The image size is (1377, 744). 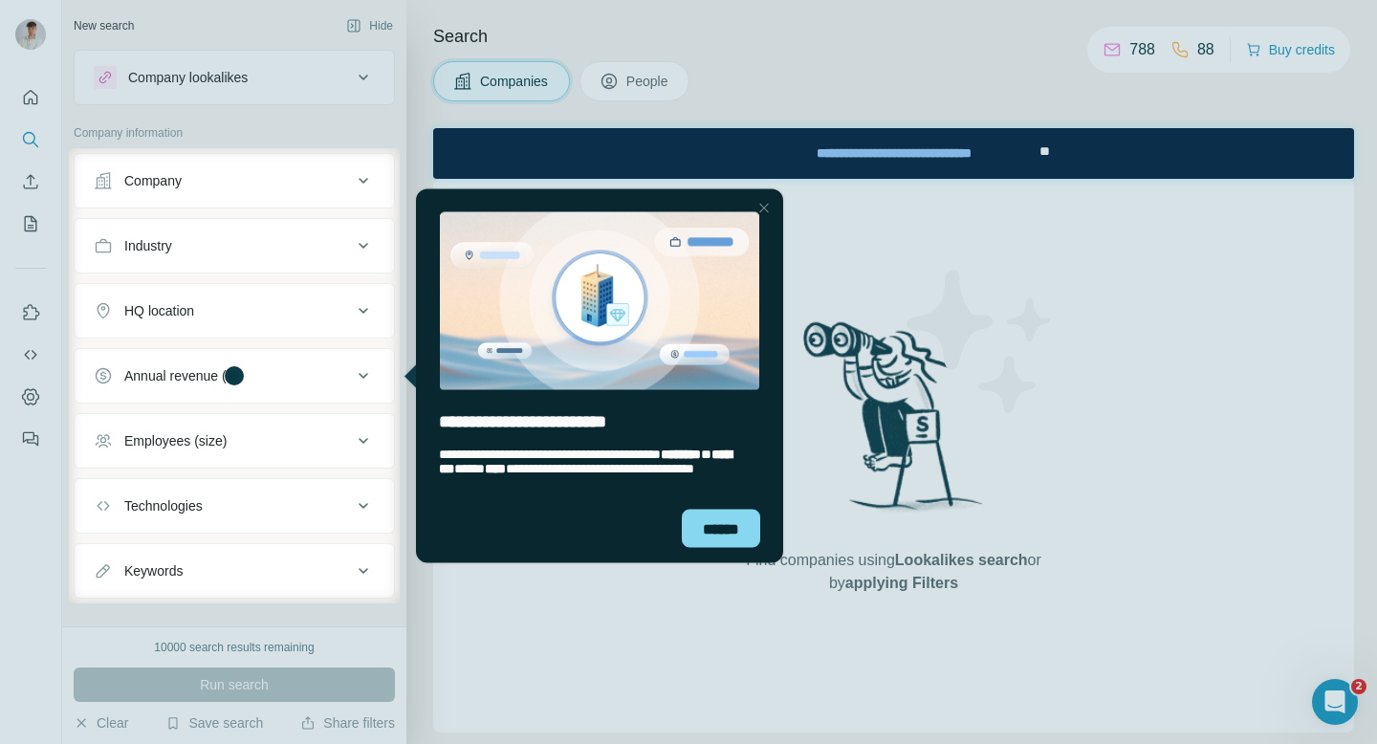 What do you see at coordinates (234, 181) in the screenshot?
I see `button: Company` at bounding box center [234, 181].